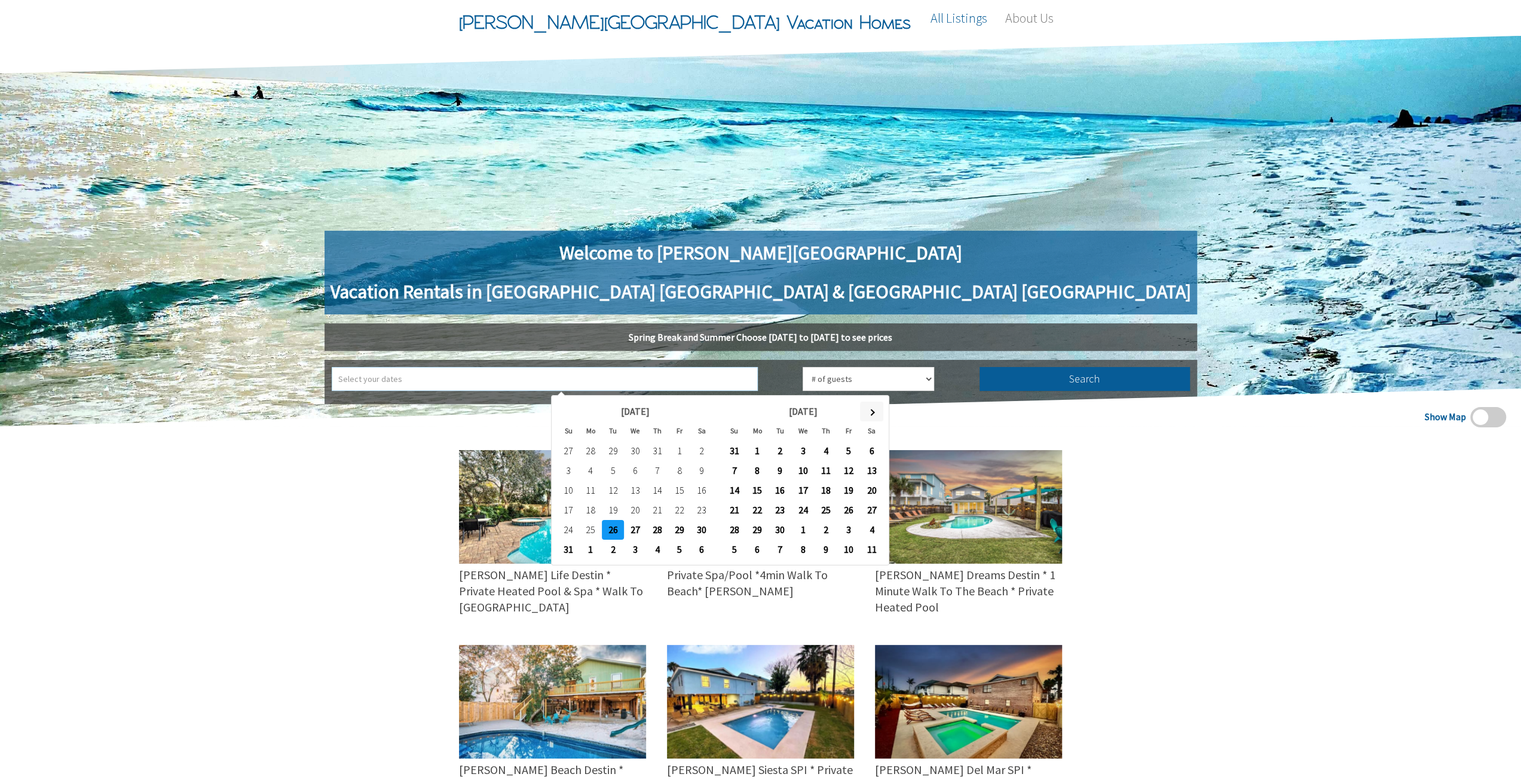 The height and width of the screenshot is (780, 1521). What do you see at coordinates (634, 510) in the screenshot?
I see `td: 20` at bounding box center [634, 510].